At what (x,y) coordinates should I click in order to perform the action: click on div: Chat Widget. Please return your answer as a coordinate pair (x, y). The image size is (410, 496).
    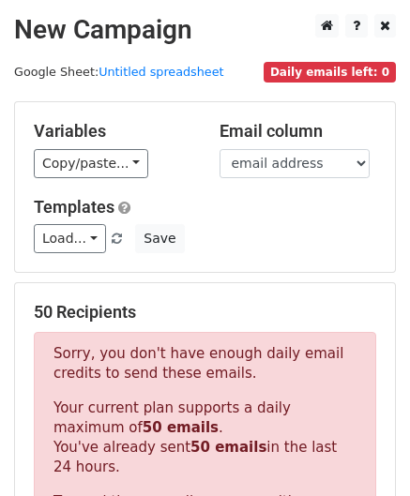
    Looking at the image, I should click on (363, 451).